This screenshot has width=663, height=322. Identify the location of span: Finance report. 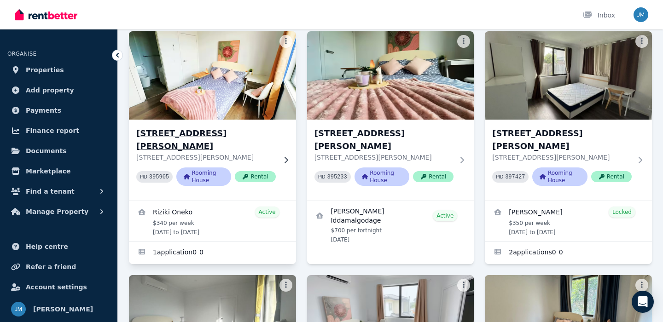
(52, 131).